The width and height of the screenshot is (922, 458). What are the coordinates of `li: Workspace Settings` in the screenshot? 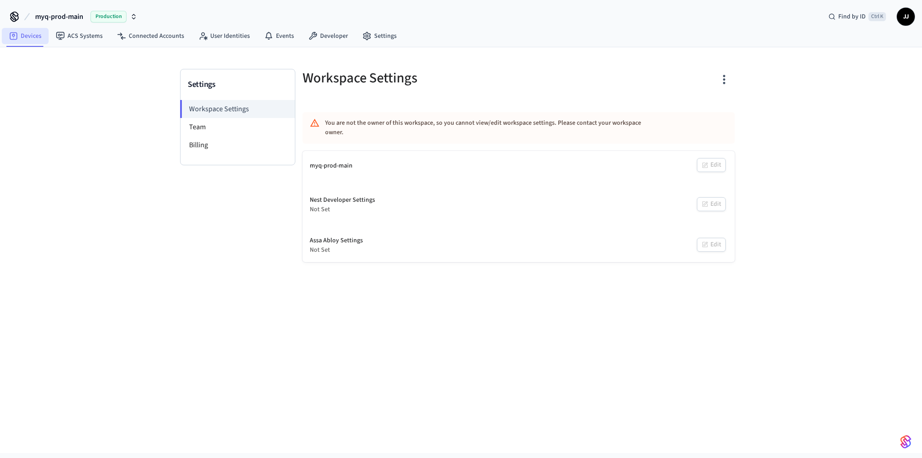 It's located at (237, 109).